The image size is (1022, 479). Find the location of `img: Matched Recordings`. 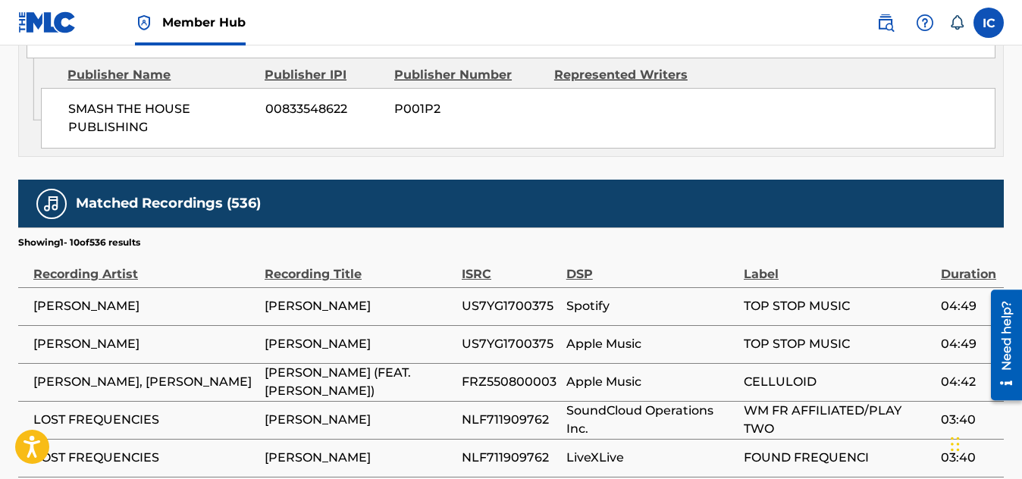

img: Matched Recordings is located at coordinates (52, 204).